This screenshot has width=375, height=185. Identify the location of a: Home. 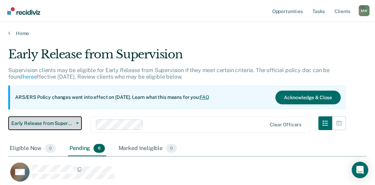
(187, 33).